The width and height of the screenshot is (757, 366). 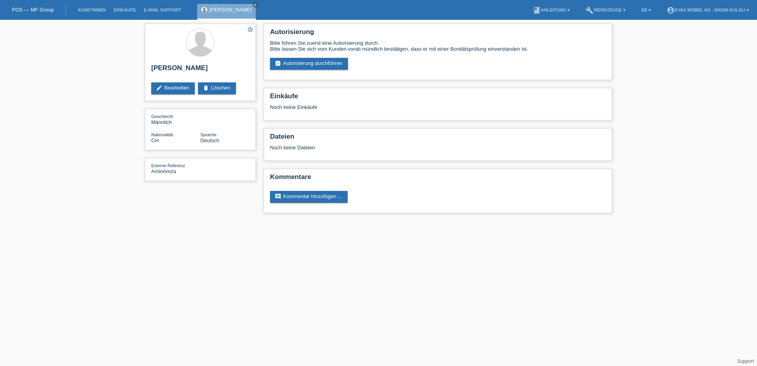 What do you see at coordinates (391, 147) in the screenshot?
I see `div: Noch keine Dateien` at bounding box center [391, 147].